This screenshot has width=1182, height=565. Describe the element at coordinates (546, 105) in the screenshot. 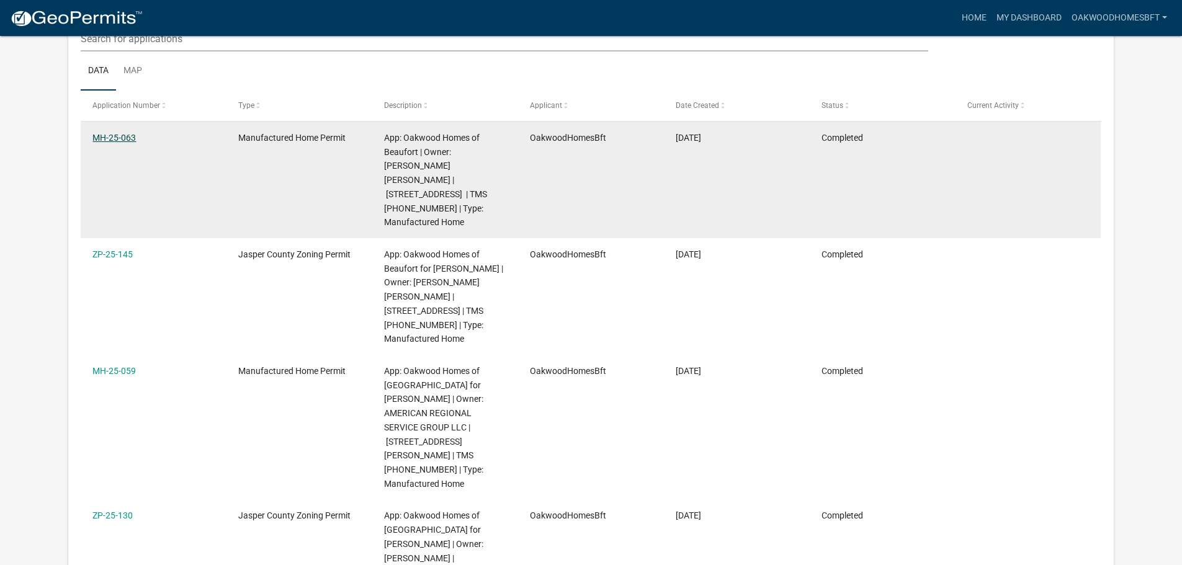

I see `span: Applicant` at that location.